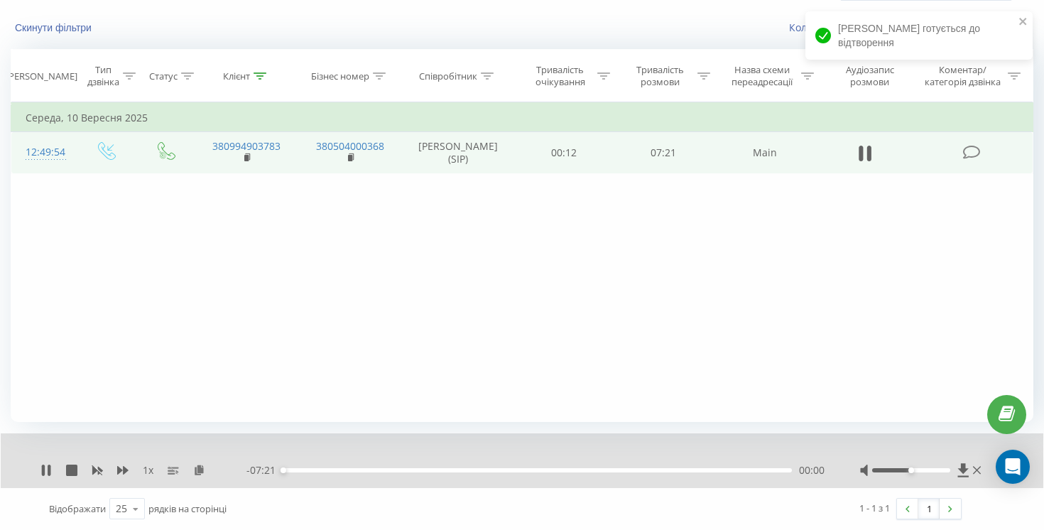 The height and width of the screenshot is (530, 1044). What do you see at coordinates (350, 146) in the screenshot?
I see `a: 380504000368` at bounding box center [350, 146].